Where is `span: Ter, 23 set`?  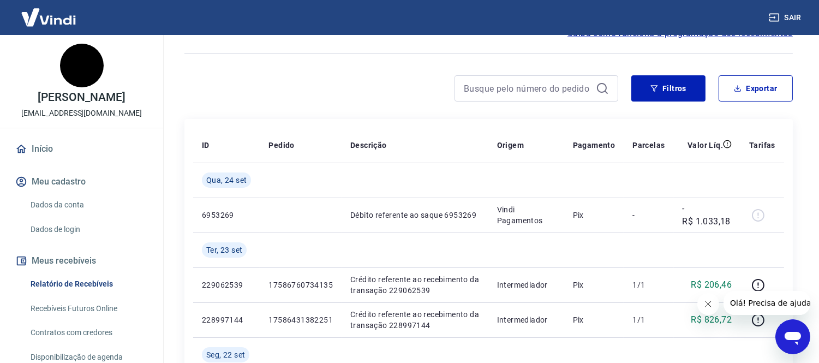 span: Ter, 23 set is located at coordinates (224, 250).